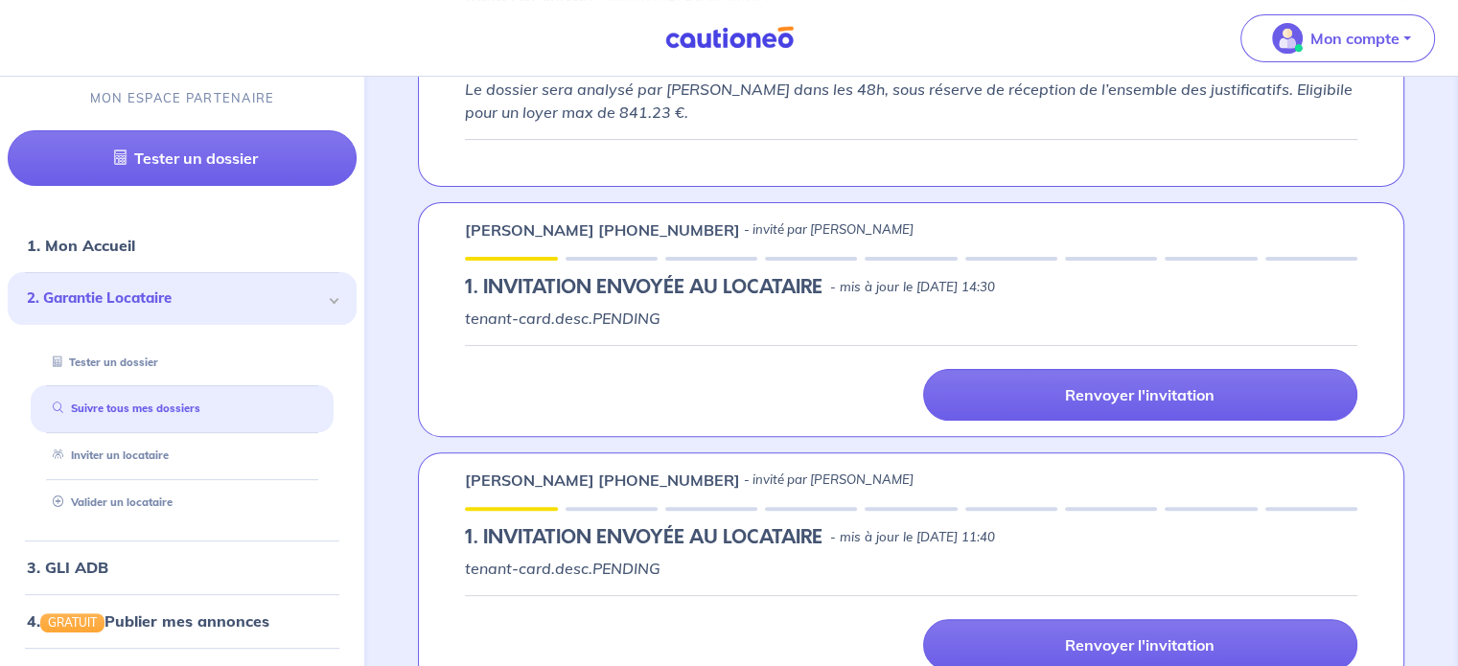 The image size is (1458, 666). What do you see at coordinates (123, 409) in the screenshot?
I see `a: Suivre tous mes dossiers` at bounding box center [123, 409].